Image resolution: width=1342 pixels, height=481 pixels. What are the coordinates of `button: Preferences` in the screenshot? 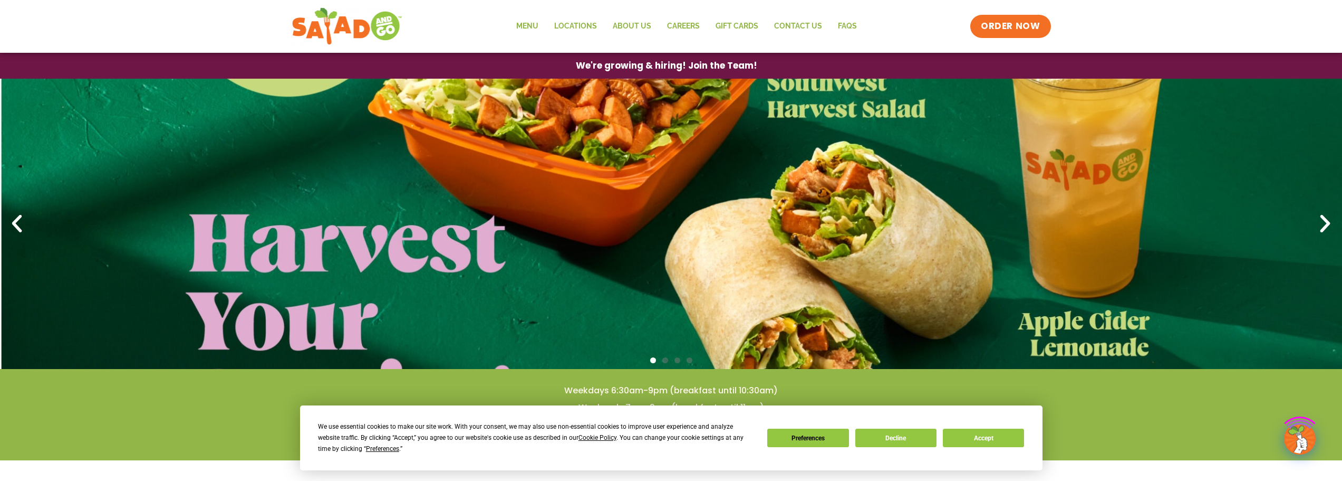 It's located at (808, 437).